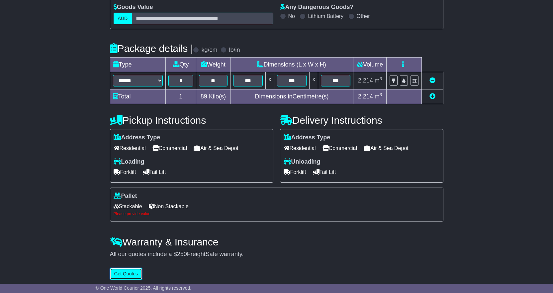  What do you see at coordinates (126, 273) in the screenshot?
I see `button: Get Quotes` at bounding box center [126, 273].